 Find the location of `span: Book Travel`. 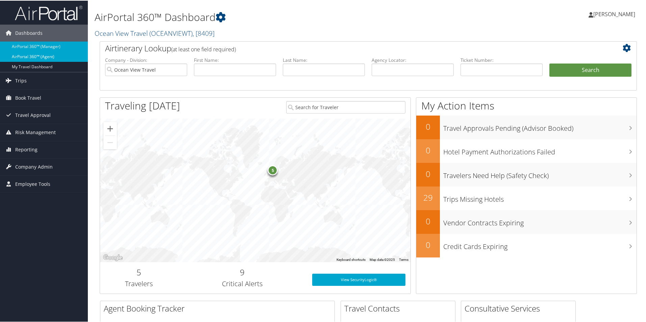

span: Book Travel is located at coordinates (28, 97).